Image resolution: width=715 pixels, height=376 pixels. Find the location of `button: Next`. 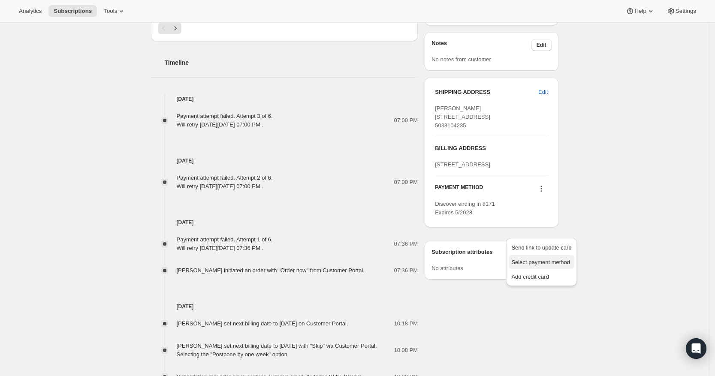

button: Next is located at coordinates (175, 28).